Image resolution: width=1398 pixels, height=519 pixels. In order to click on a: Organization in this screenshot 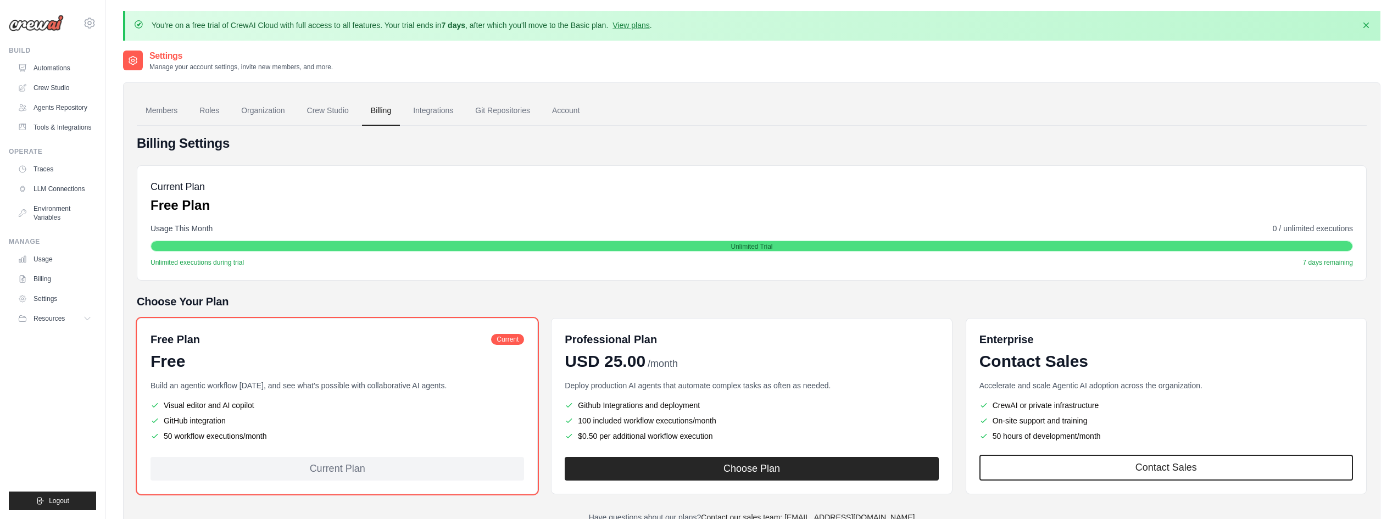, I will do `click(263, 111)`.